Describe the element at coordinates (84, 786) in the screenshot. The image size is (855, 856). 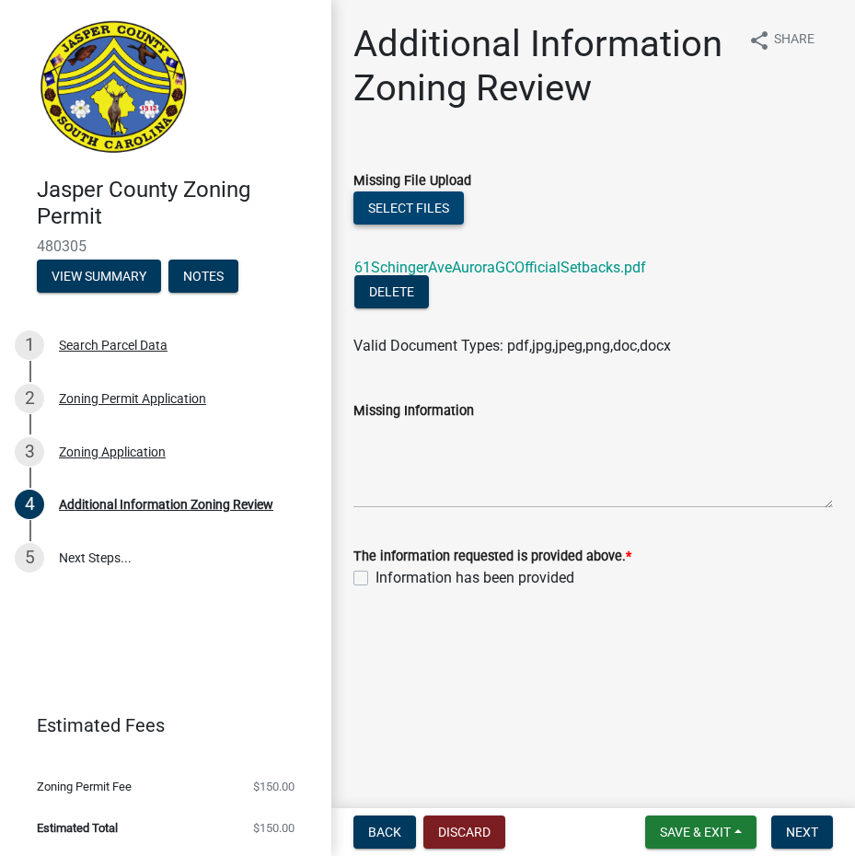
I see `span: Zoning Permit Fee` at that location.